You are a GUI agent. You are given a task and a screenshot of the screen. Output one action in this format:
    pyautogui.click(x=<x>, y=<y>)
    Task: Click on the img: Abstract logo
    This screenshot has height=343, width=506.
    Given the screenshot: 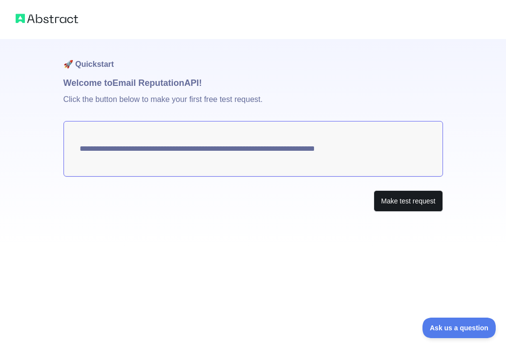 What is the action you would take?
    pyautogui.click(x=47, y=19)
    